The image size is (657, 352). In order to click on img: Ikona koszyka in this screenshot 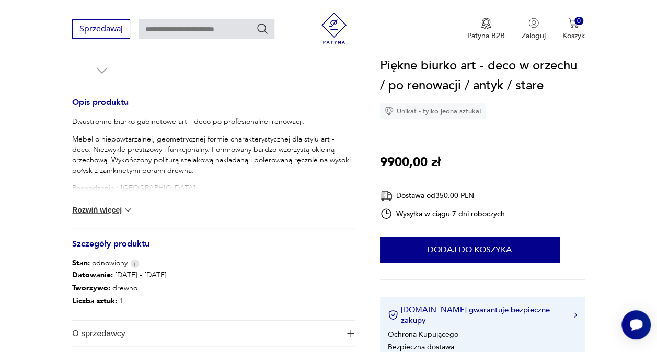, I will do `click(573, 23)`.